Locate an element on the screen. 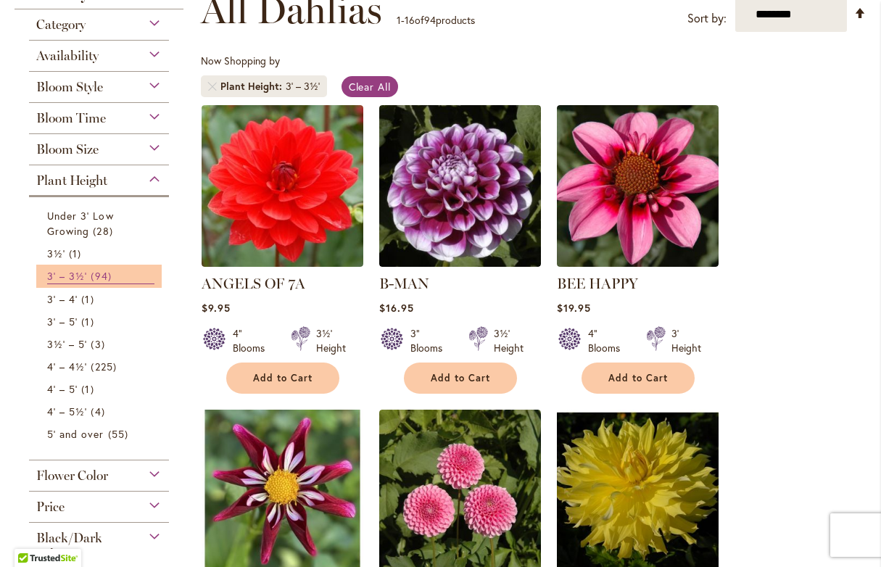  span: 5' and over is located at coordinates (75, 434).